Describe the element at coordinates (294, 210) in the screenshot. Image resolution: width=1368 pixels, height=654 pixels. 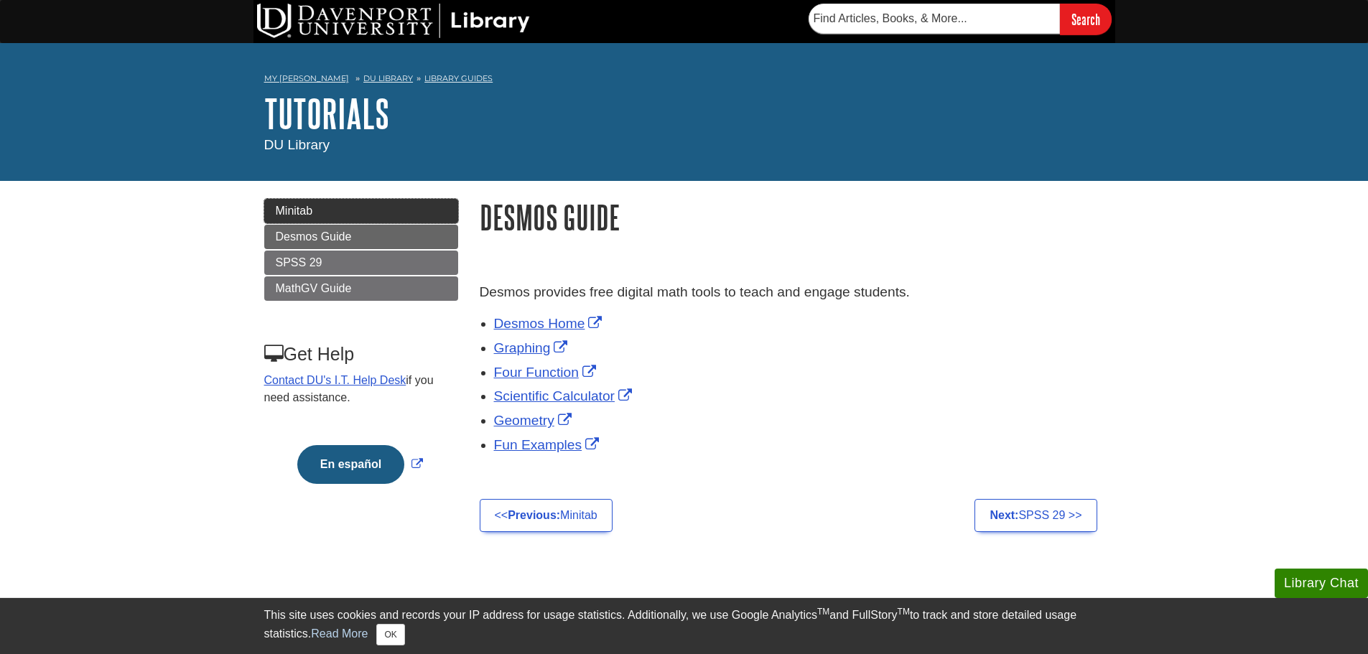
I see `span: Minitab` at that location.